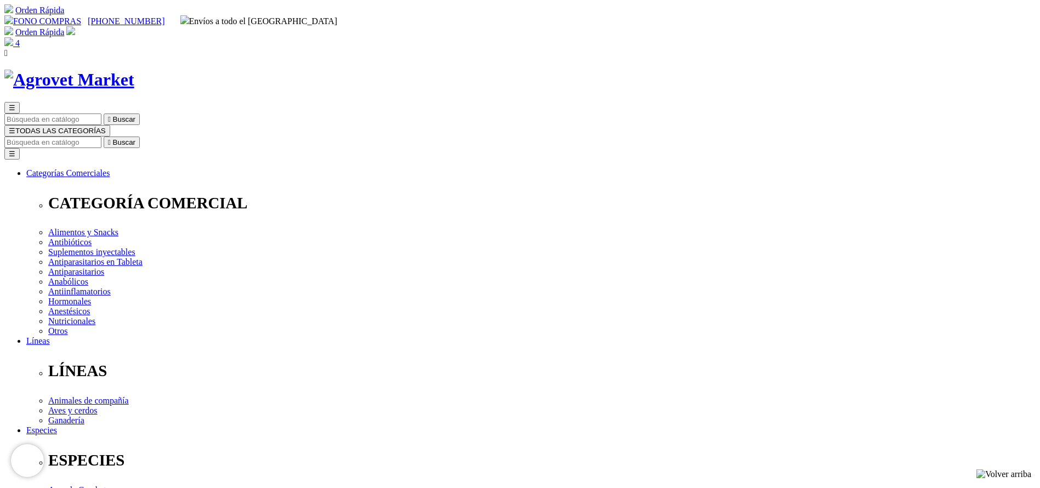 This screenshot has width=1040, height=488. What do you see at coordinates (95, 261) in the screenshot?
I see `span: Antiparasitarios en Tableta` at bounding box center [95, 261].